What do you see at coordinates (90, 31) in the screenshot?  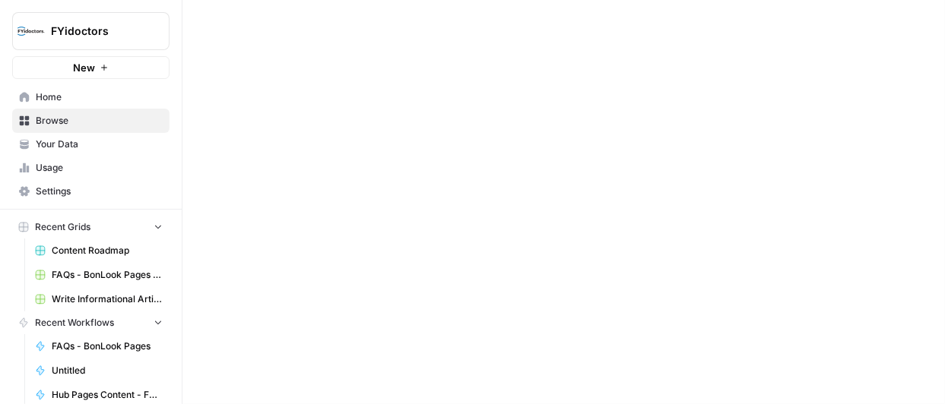 I see `button: Workspace: FYidoctors` at bounding box center [90, 31].